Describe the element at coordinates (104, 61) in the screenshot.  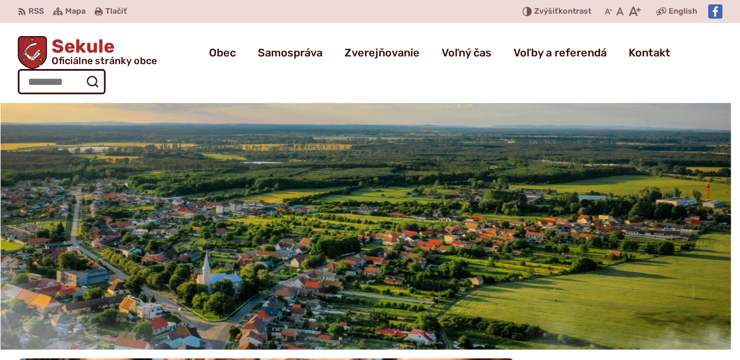
I see `span: Oficiálne stránky obce` at that location.